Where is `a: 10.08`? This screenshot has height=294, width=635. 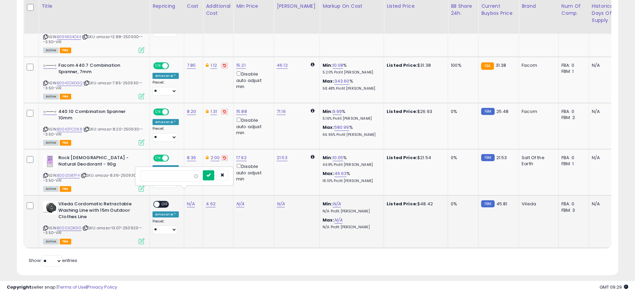 a: 10.08 is located at coordinates (338, 65).